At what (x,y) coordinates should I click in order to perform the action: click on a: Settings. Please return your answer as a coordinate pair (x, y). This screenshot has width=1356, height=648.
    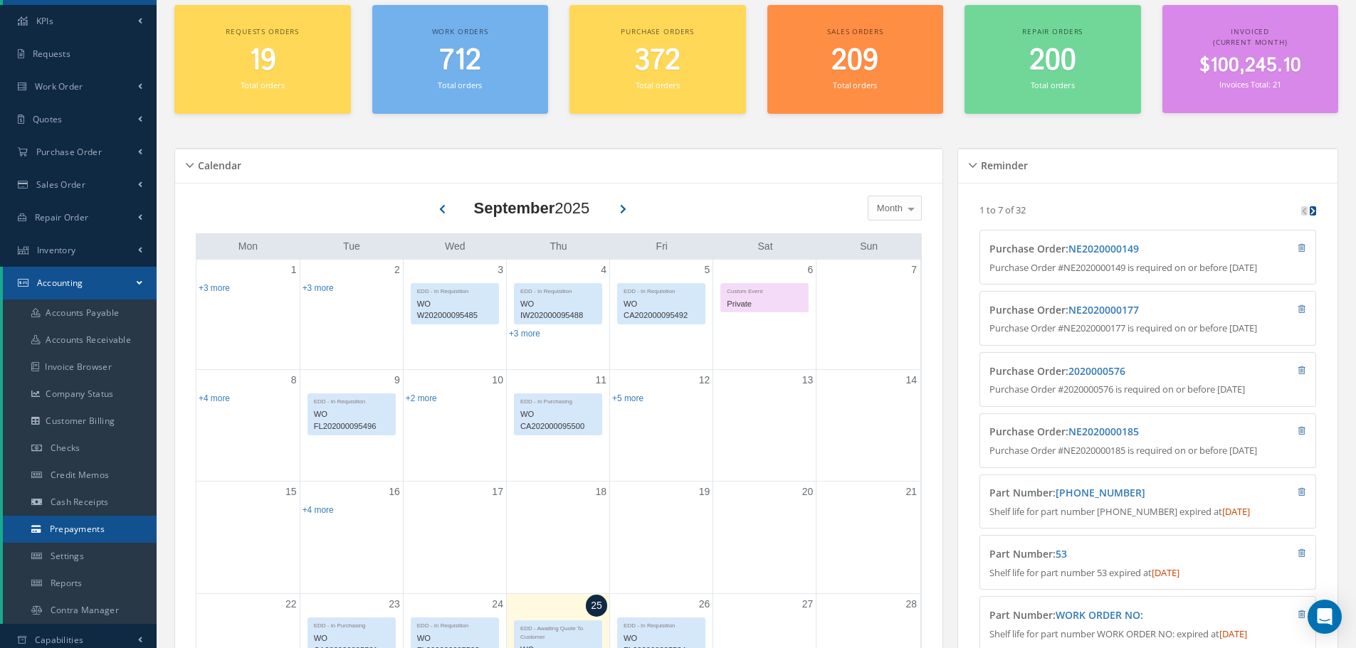
    Looking at the image, I should click on (80, 557).